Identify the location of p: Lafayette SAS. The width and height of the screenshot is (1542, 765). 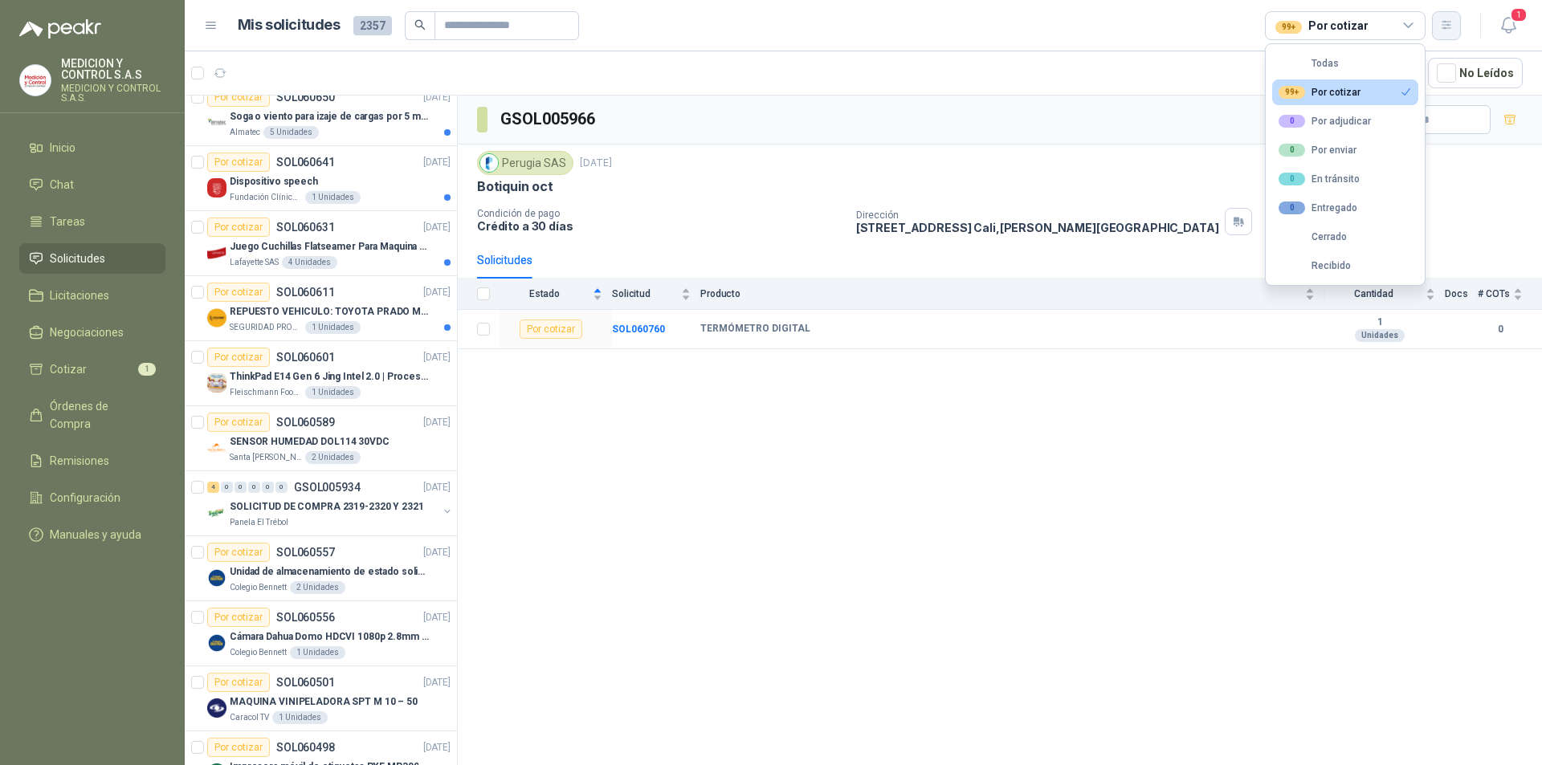
(254, 263).